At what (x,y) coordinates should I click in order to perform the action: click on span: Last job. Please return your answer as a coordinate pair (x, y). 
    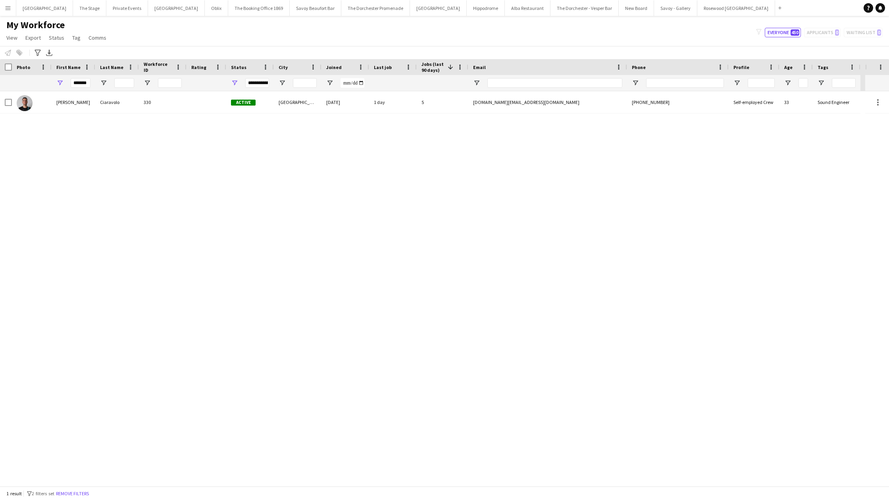
    Looking at the image, I should click on (382, 67).